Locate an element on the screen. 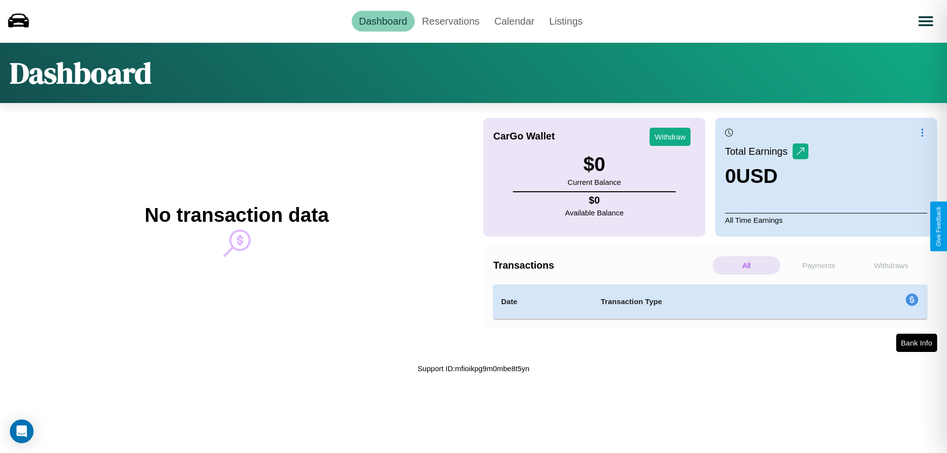 The height and width of the screenshot is (453, 947). button: Bank Info is located at coordinates (917, 343).